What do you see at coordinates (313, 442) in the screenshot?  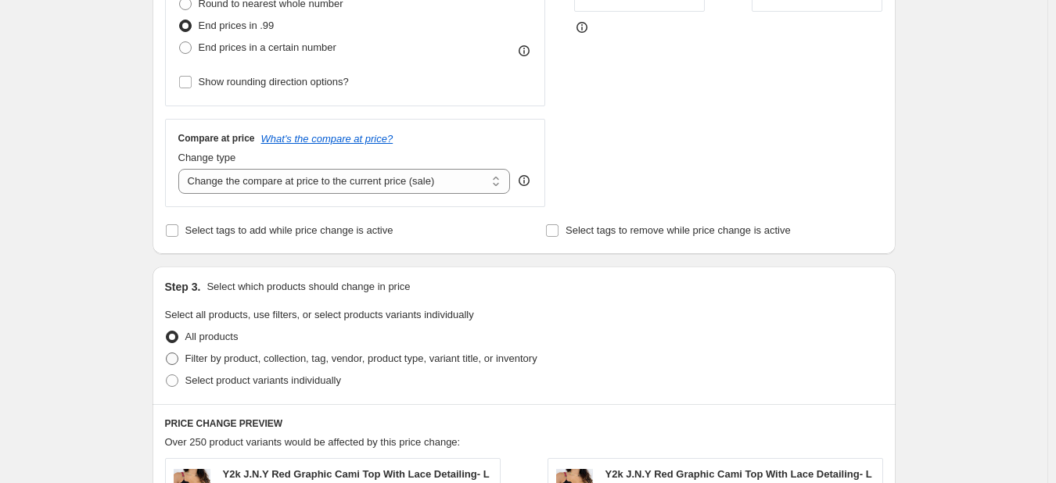 I see `span: Over 250 product variants would be affected by this price change:` at bounding box center [313, 442].